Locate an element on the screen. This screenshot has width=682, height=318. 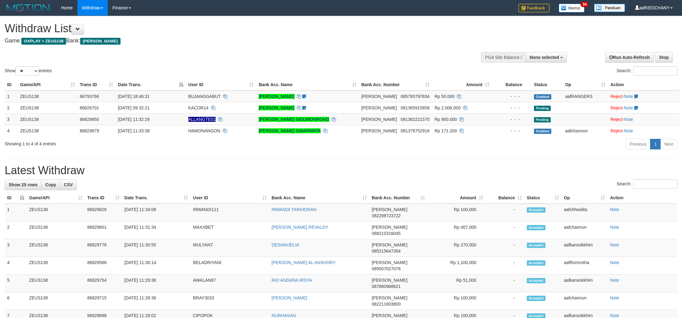
td: 5 is located at coordinates (15, 283).